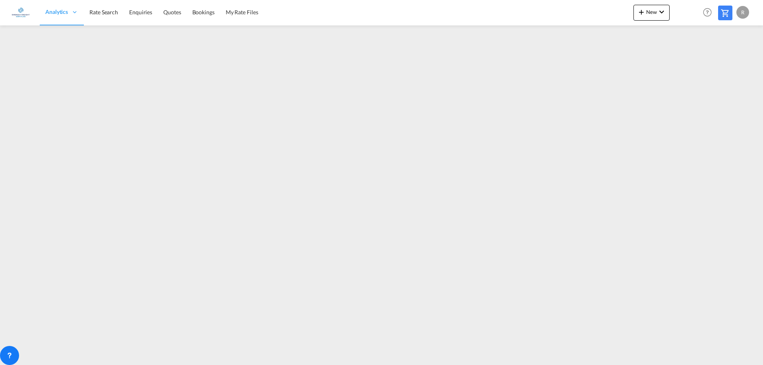 This screenshot has height=365, width=763. I want to click on span: Quotes, so click(172, 12).